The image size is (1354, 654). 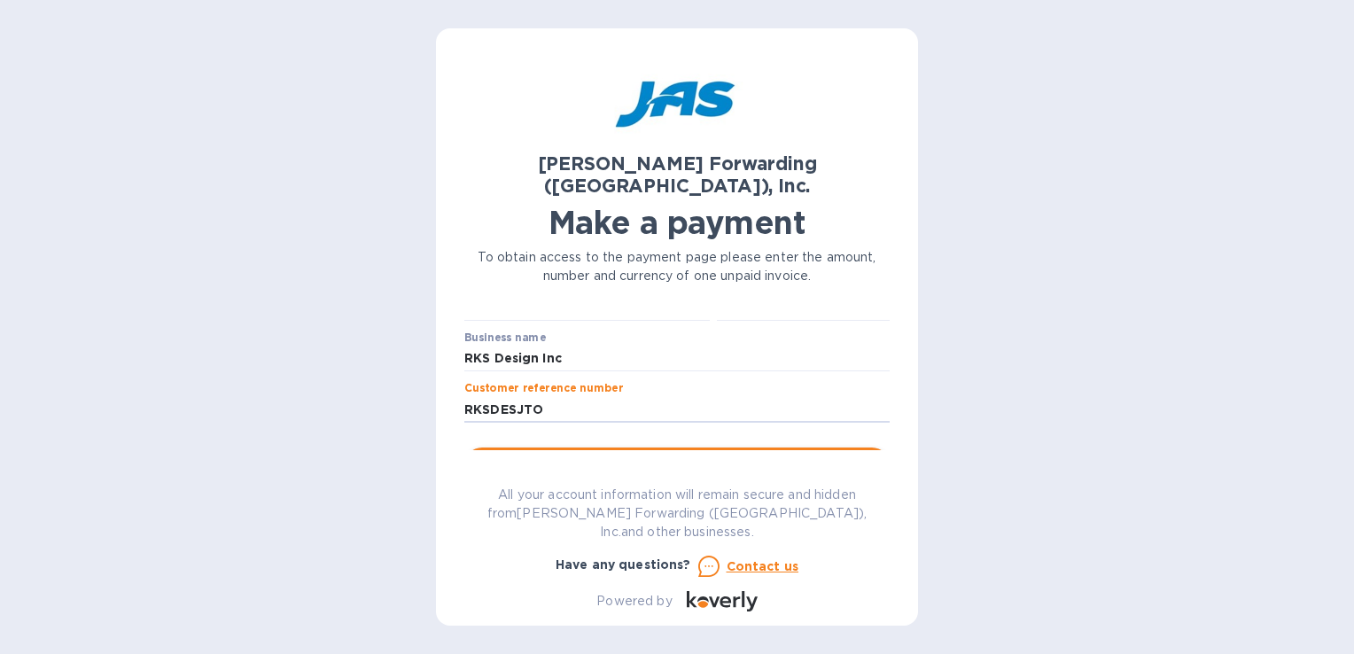 What do you see at coordinates (677, 267) in the screenshot?
I see `p: To obtain access to the payment page please enter the amount, number and currency of one unpaid i...` at bounding box center [677, 267].